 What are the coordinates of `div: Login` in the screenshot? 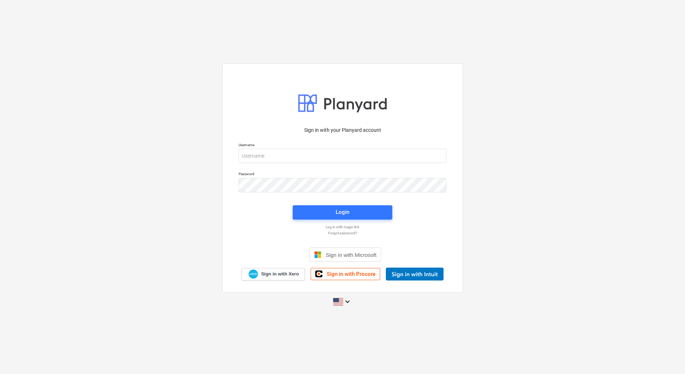 It's located at (342, 212).